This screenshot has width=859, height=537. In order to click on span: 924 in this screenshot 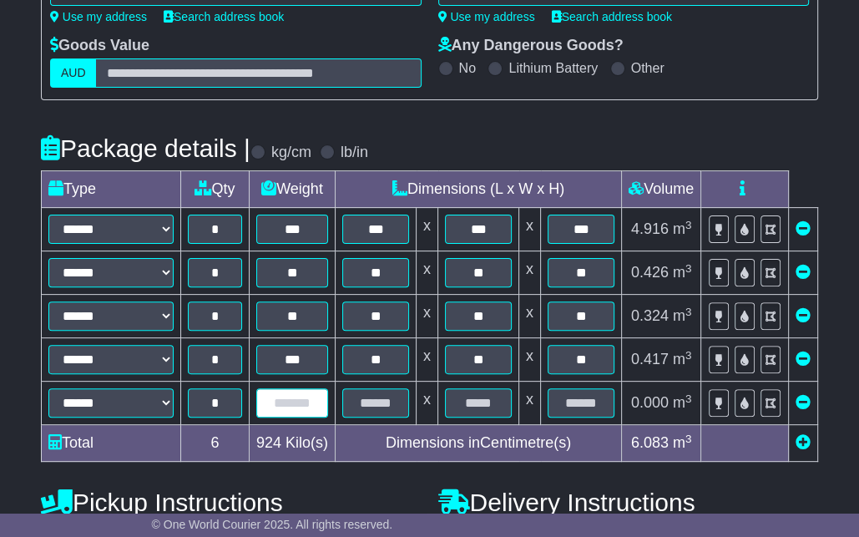, I will do `click(269, 442)`.